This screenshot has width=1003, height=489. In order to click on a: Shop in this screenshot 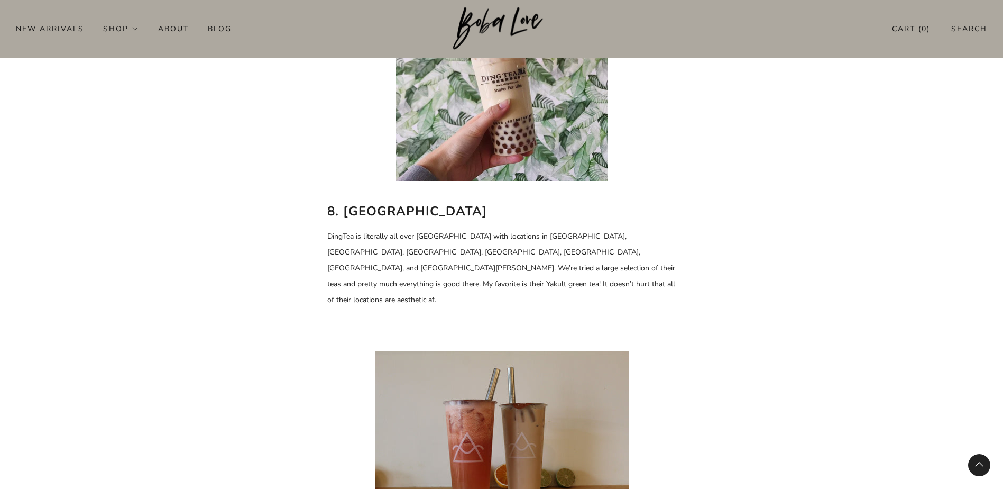, I will do `click(121, 29)`.